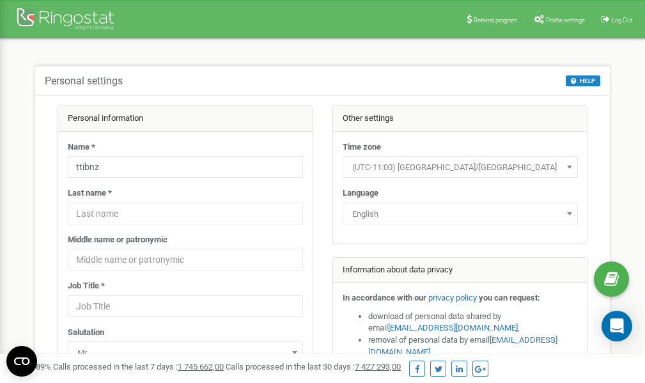  Describe the element at coordinates (86, 332) in the screenshot. I see `label: Salutation` at that location.